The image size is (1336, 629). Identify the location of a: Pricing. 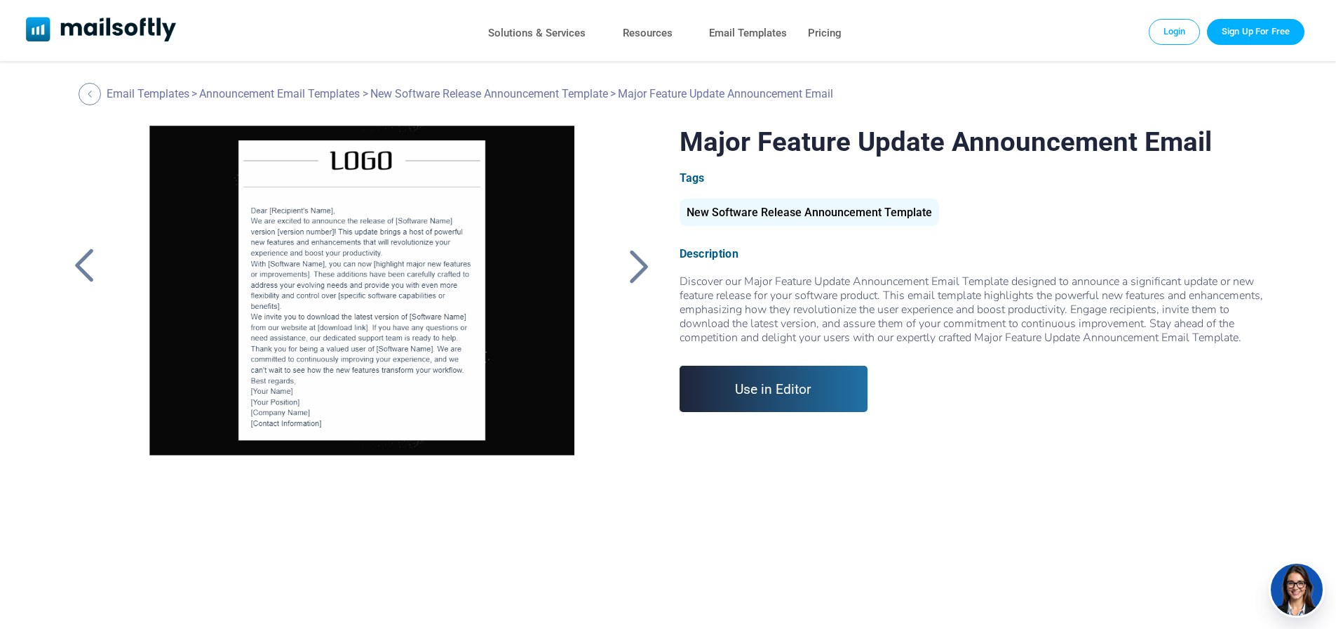
(825, 33).